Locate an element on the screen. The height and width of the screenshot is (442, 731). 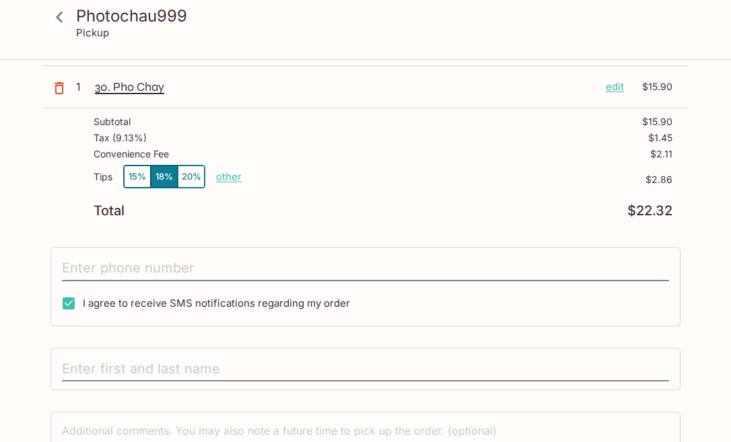
p: $1.45 is located at coordinates (660, 138).